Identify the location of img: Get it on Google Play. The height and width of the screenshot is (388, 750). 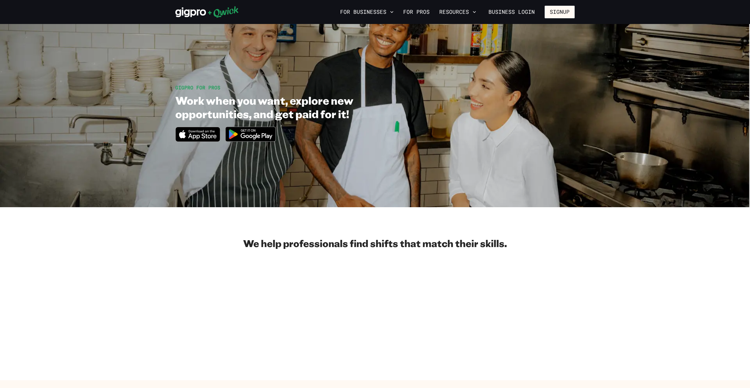
(251, 134).